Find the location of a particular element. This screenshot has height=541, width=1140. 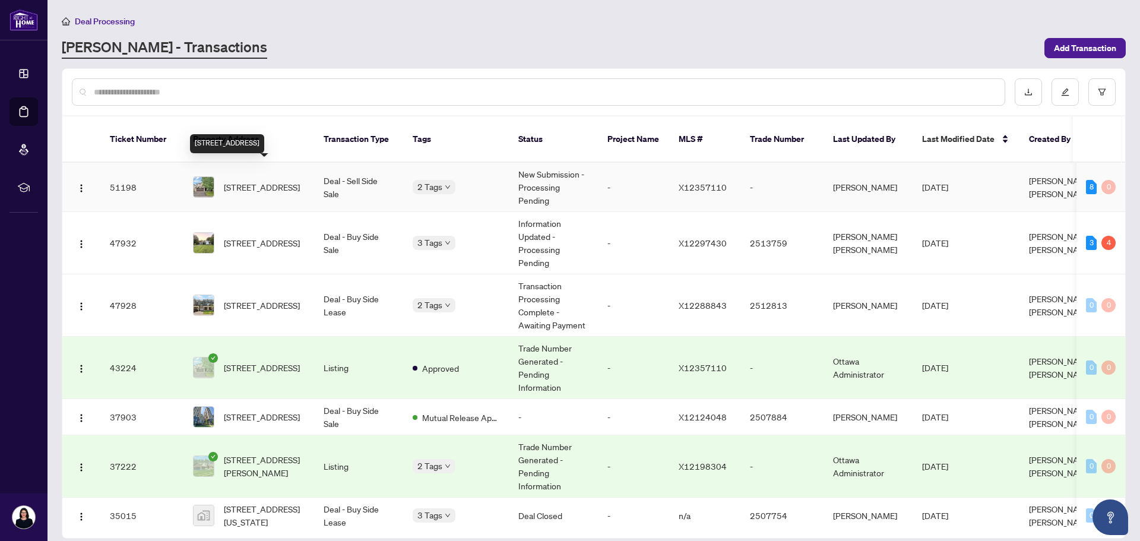

span: X12288843 is located at coordinates (702, 305).